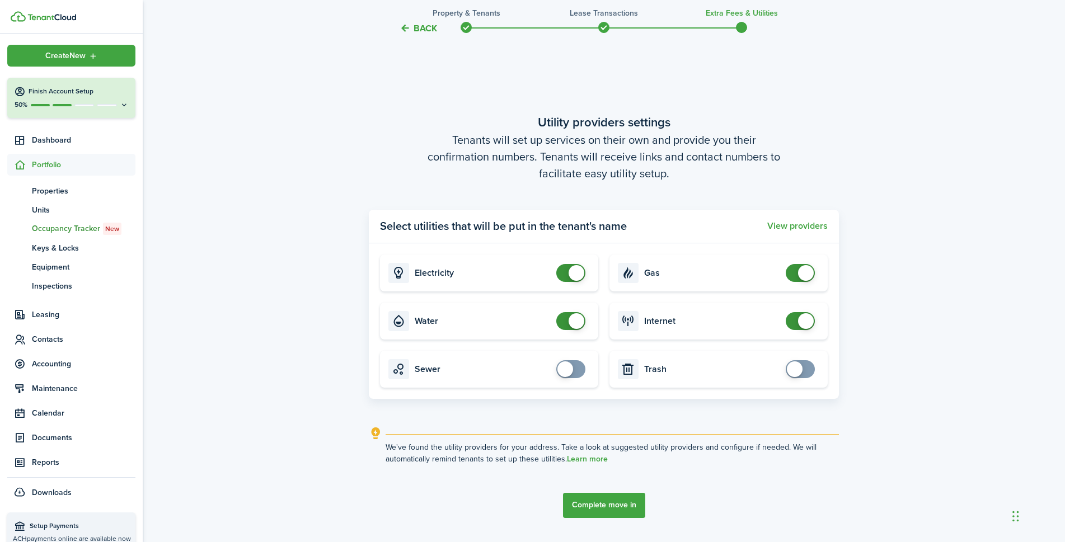  Describe the element at coordinates (83, 462) in the screenshot. I see `span: Reports` at that location.